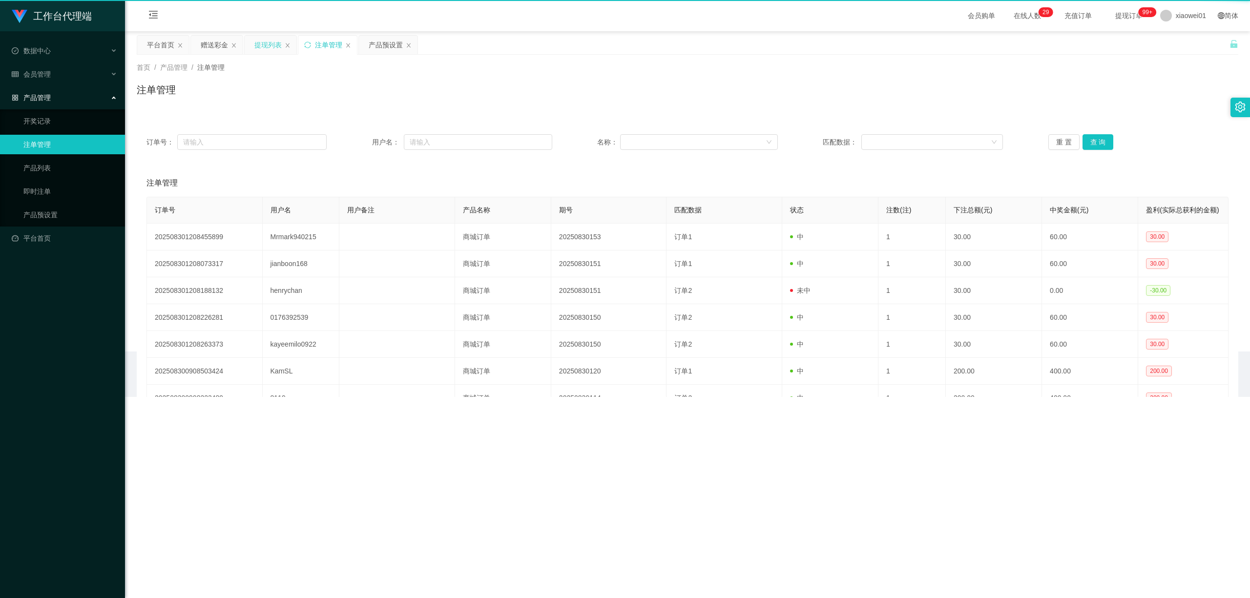 Image resolution: width=1250 pixels, height=598 pixels. I want to click on a: 产品列表, so click(70, 168).